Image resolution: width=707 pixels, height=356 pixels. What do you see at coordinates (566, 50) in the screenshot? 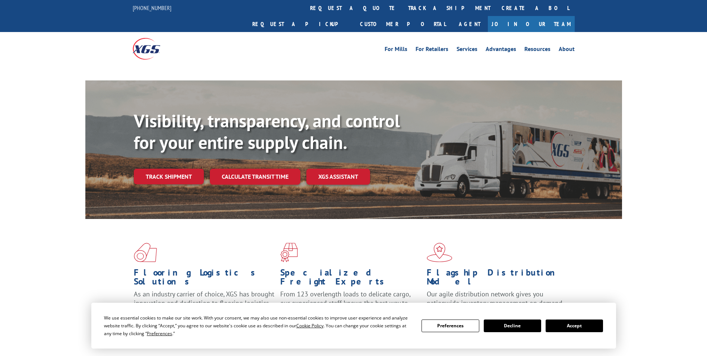
I see `a: About` at bounding box center [566, 50].